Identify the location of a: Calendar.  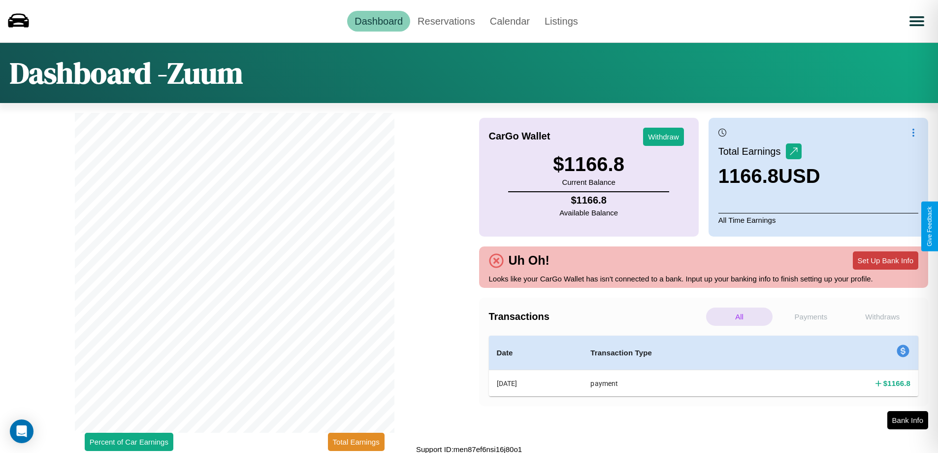
(510, 21).